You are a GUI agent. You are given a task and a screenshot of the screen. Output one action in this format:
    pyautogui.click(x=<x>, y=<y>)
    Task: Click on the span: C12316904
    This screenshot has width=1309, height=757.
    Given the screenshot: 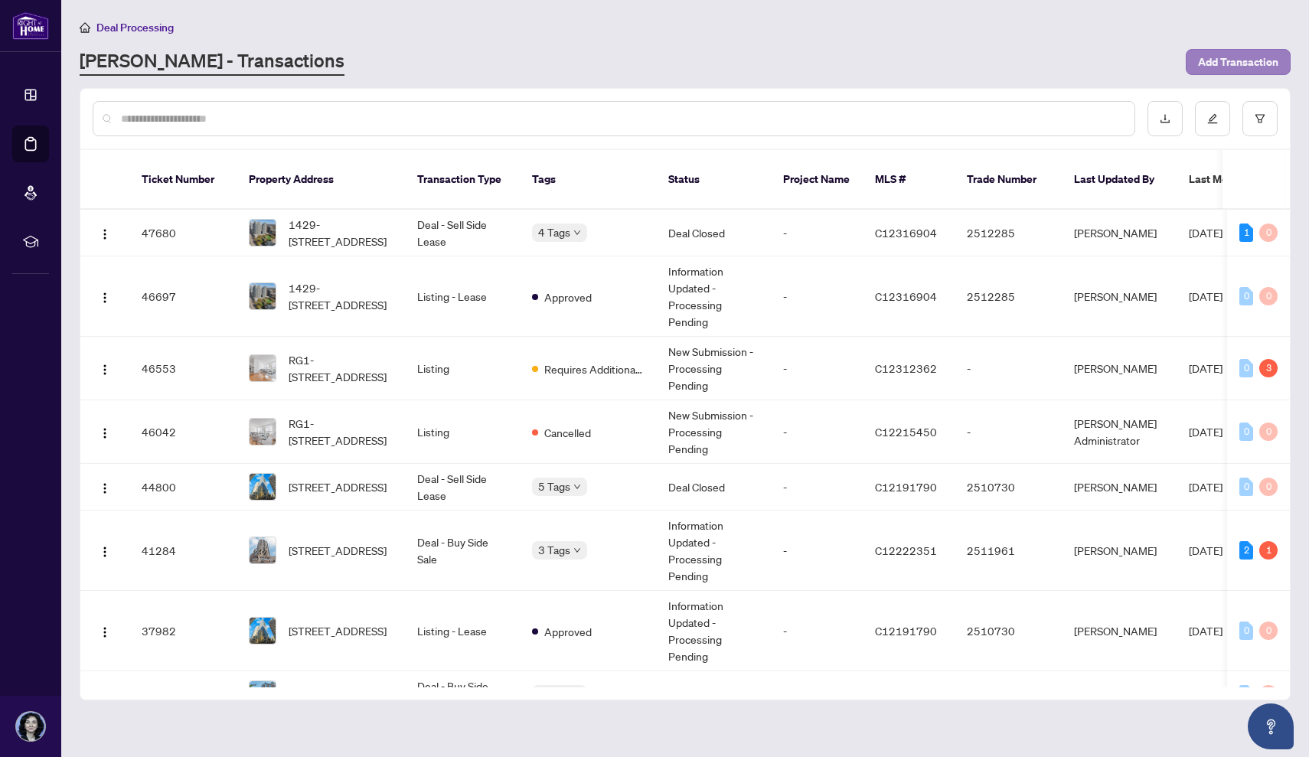 What is the action you would take?
    pyautogui.click(x=906, y=296)
    